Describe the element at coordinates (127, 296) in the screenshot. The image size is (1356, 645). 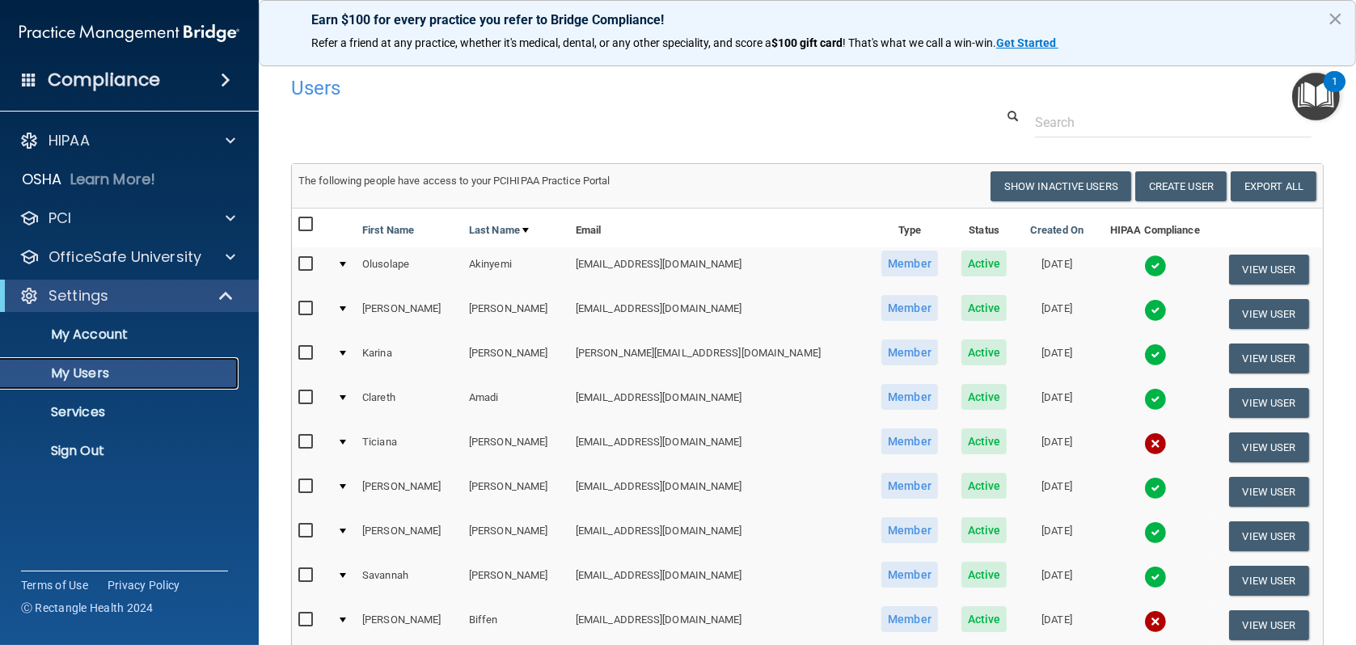
I see `a: Settings` at that location.